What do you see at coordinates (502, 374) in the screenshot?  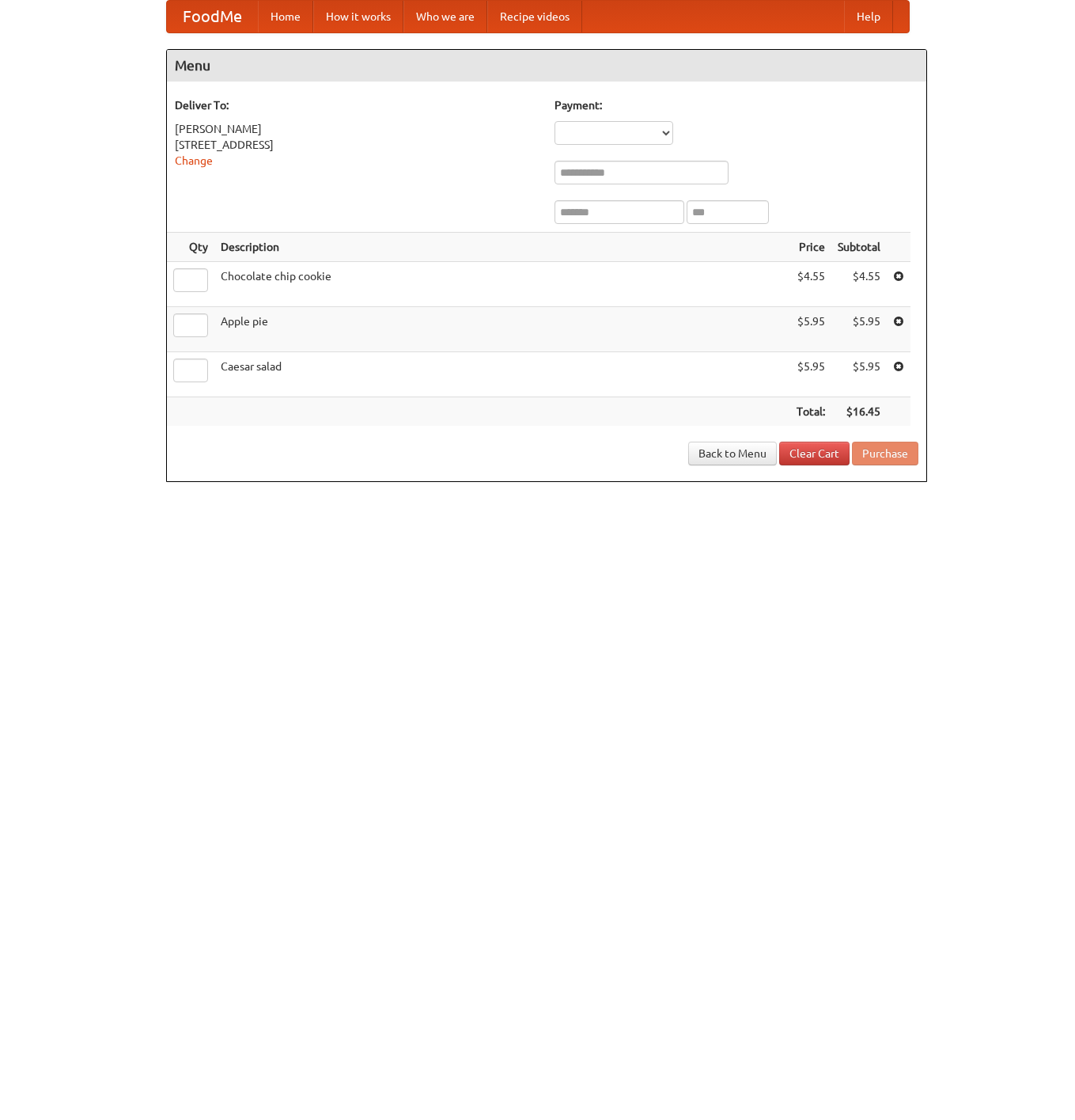 I see `td: Caesar salad` at bounding box center [502, 374].